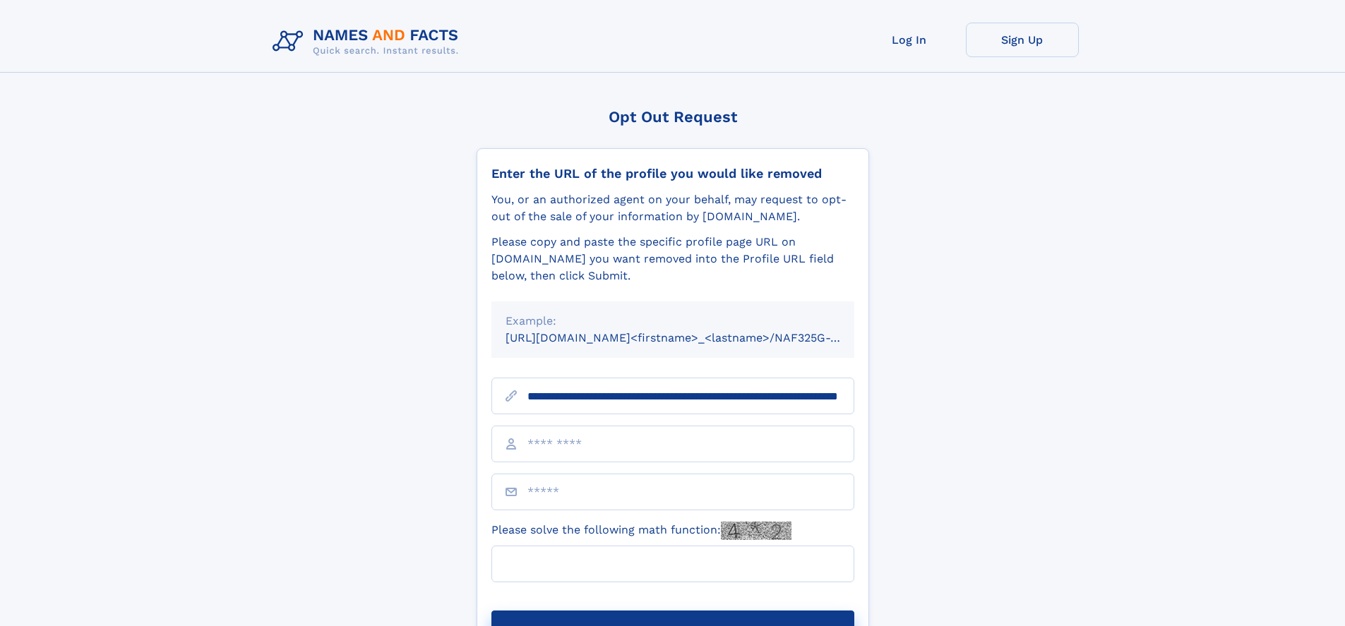 This screenshot has width=1345, height=626. I want to click on a: Sign Up, so click(1022, 40).